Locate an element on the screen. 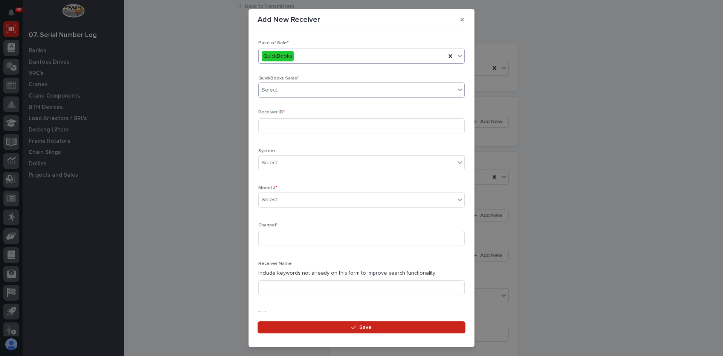  p: Add New Receiver is located at coordinates (289, 20).